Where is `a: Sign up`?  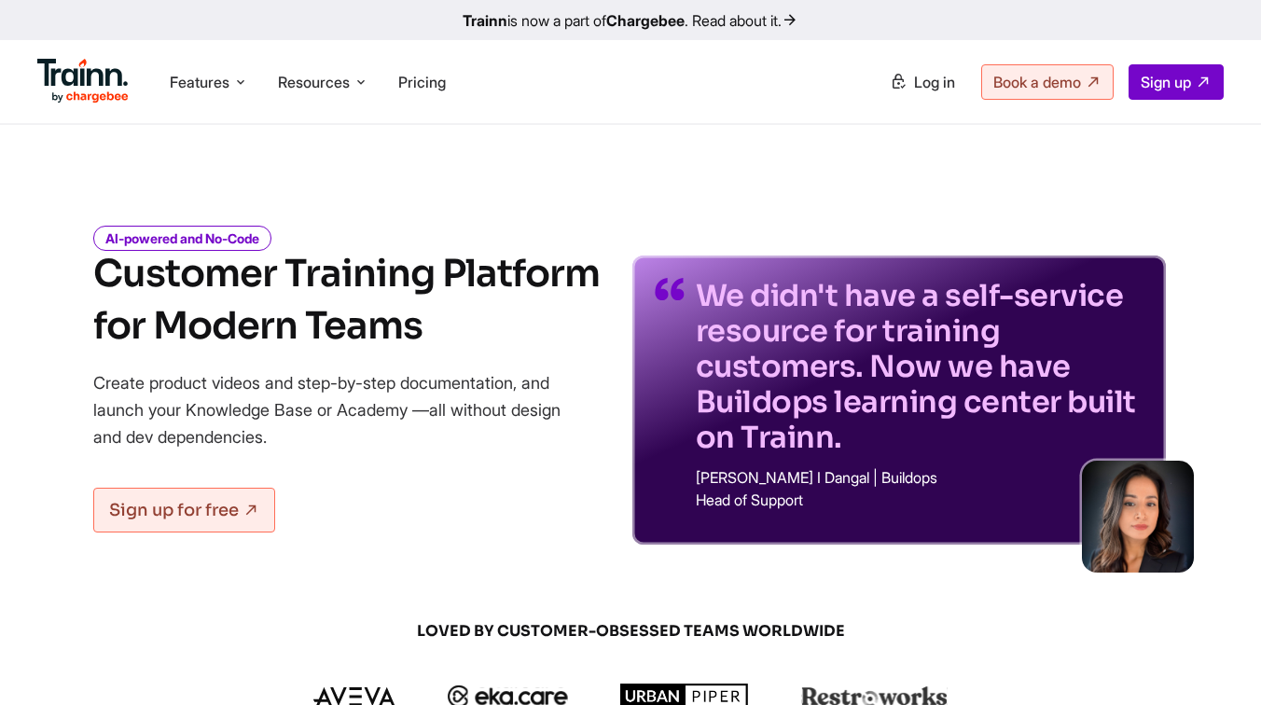
a: Sign up is located at coordinates (1176, 82).